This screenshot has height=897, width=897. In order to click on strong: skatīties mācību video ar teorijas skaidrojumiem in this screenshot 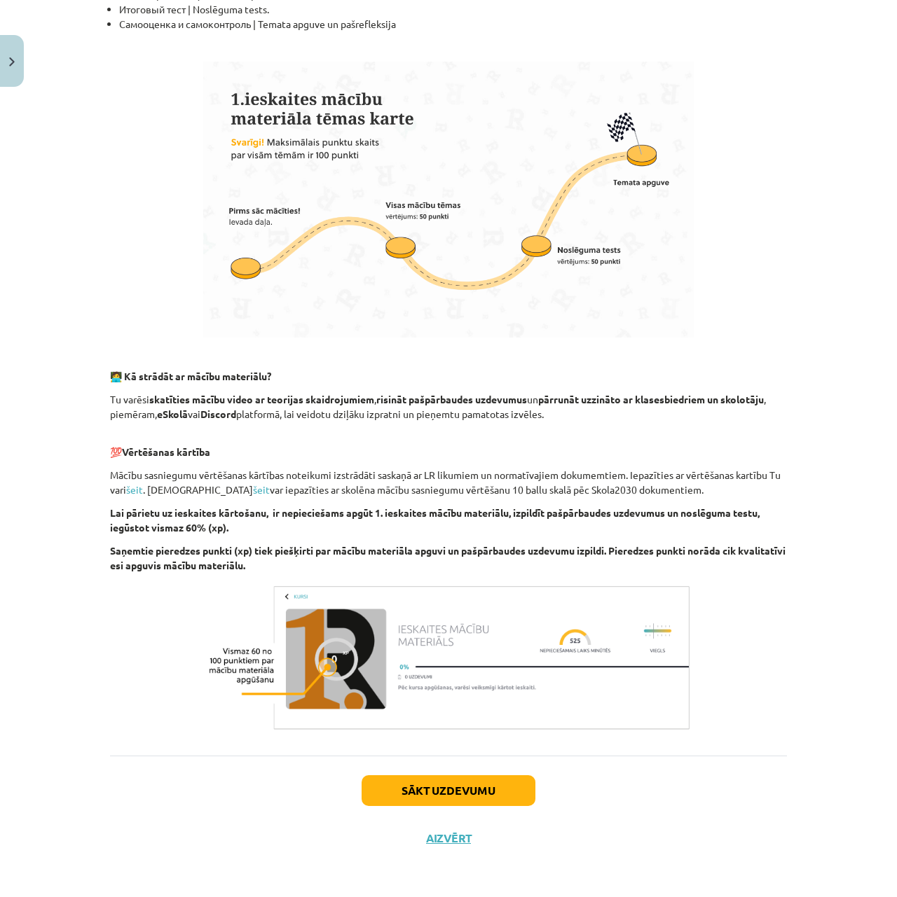, I will do `click(261, 399)`.